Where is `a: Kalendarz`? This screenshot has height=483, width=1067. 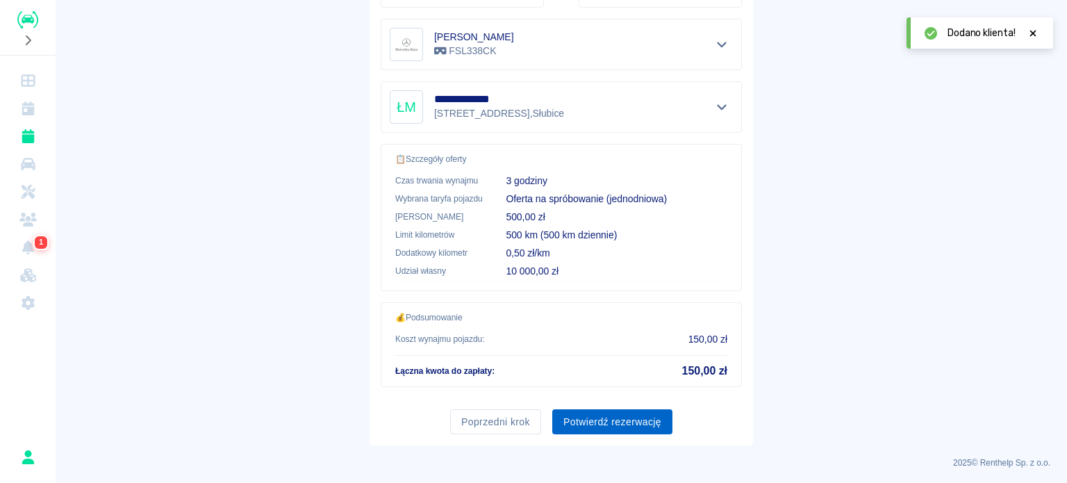 a: Kalendarz is located at coordinates (28, 108).